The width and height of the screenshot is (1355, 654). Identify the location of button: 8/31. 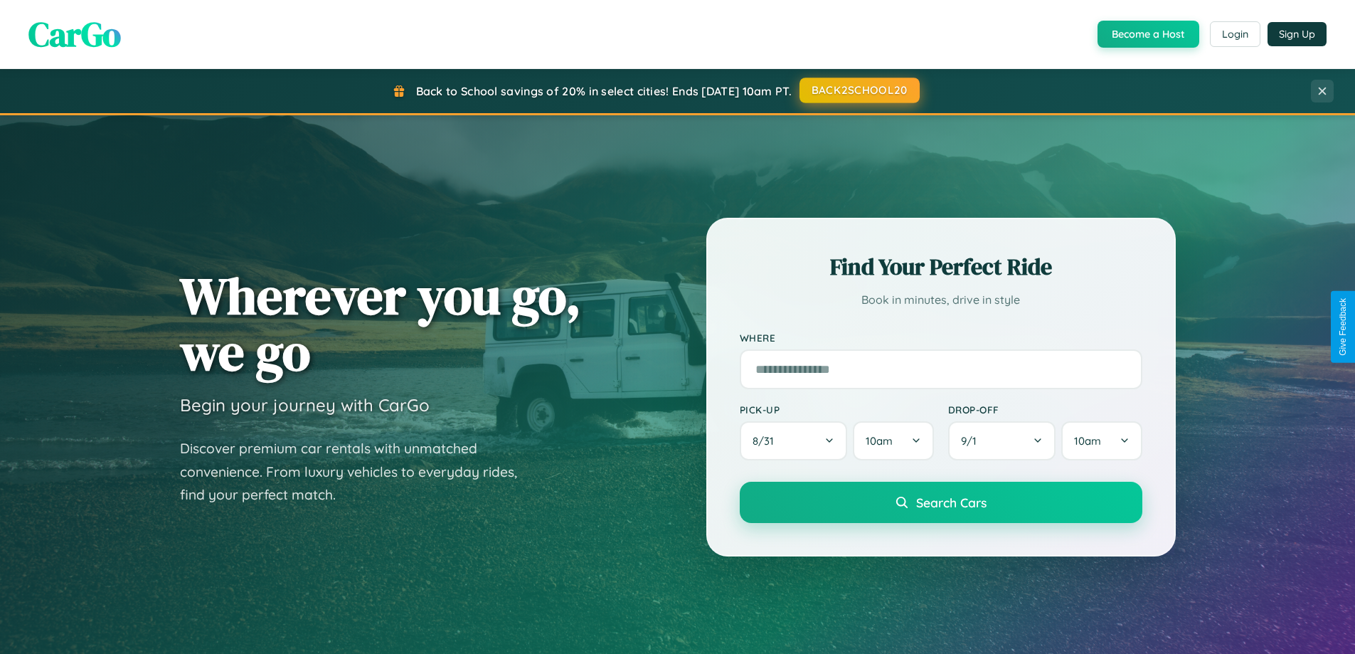
(794, 440).